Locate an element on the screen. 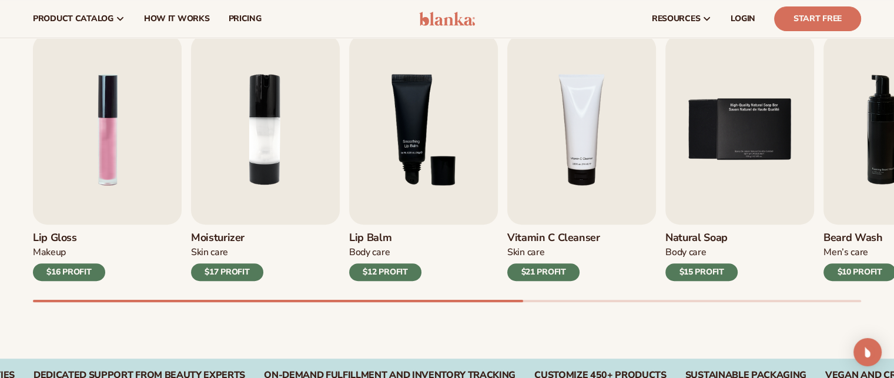  a: Start Free is located at coordinates (817, 19).